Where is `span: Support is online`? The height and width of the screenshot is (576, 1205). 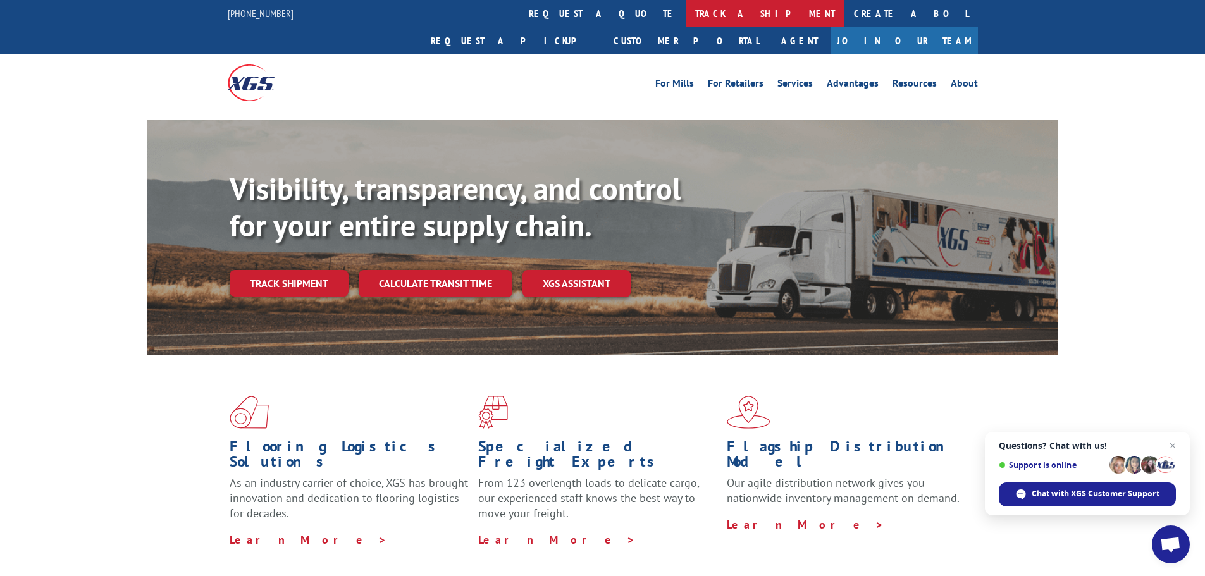
span: Support is online is located at coordinates (1052, 465).